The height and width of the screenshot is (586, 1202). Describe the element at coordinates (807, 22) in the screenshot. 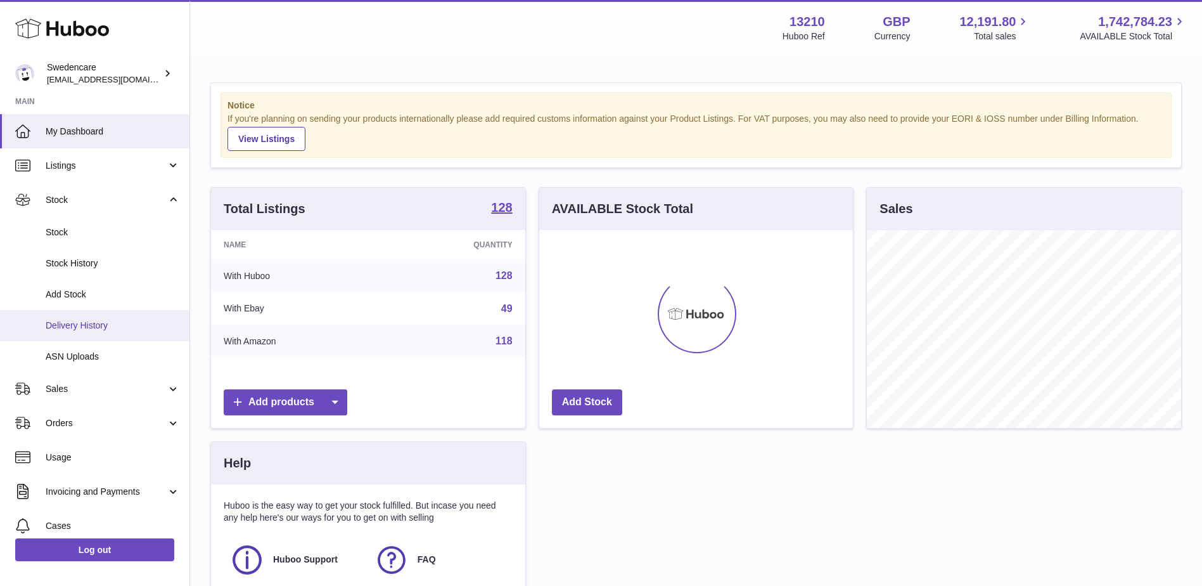

I see `strong: 13210` at that location.